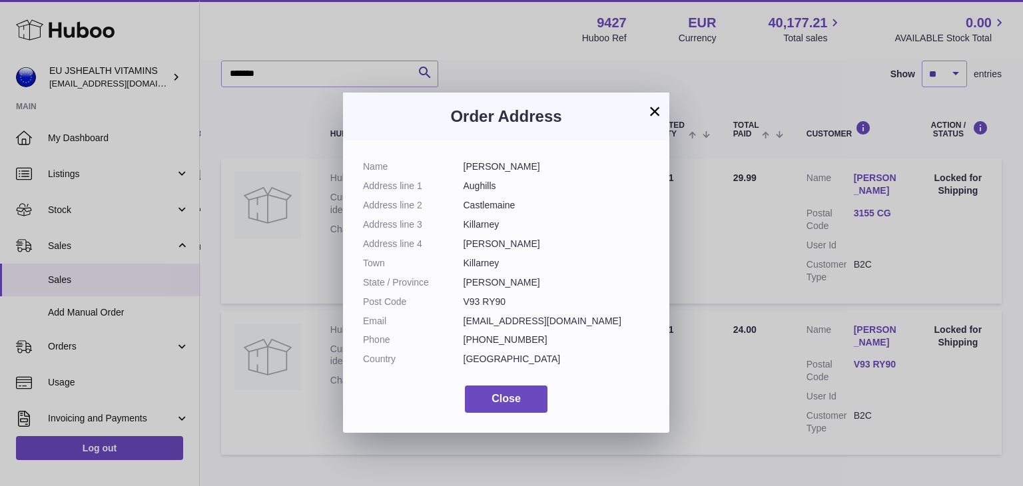 This screenshot has height=486, width=1023. What do you see at coordinates (413, 282) in the screenshot?
I see `dt: State / Province` at bounding box center [413, 282].